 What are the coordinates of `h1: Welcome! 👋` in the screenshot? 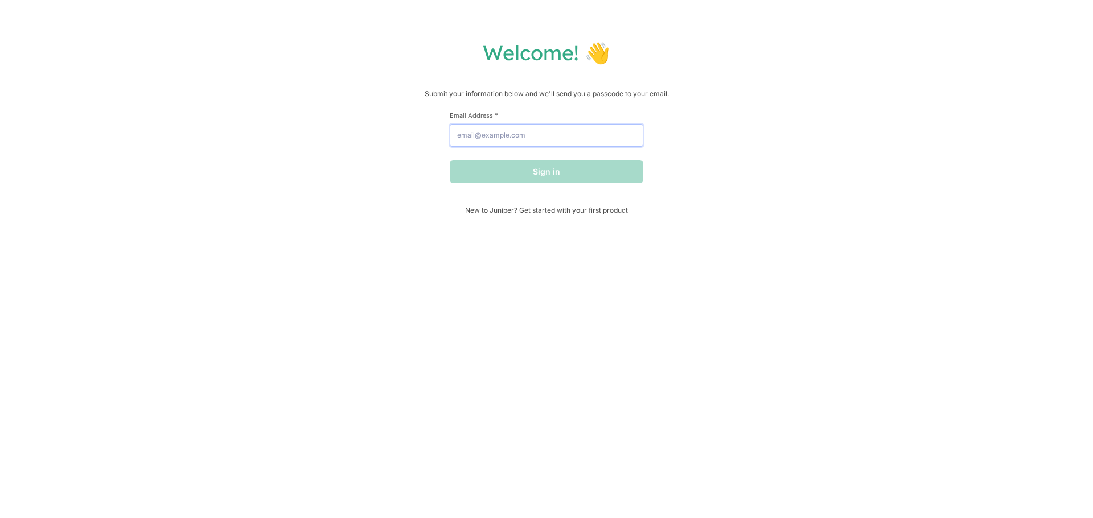 It's located at (546, 52).